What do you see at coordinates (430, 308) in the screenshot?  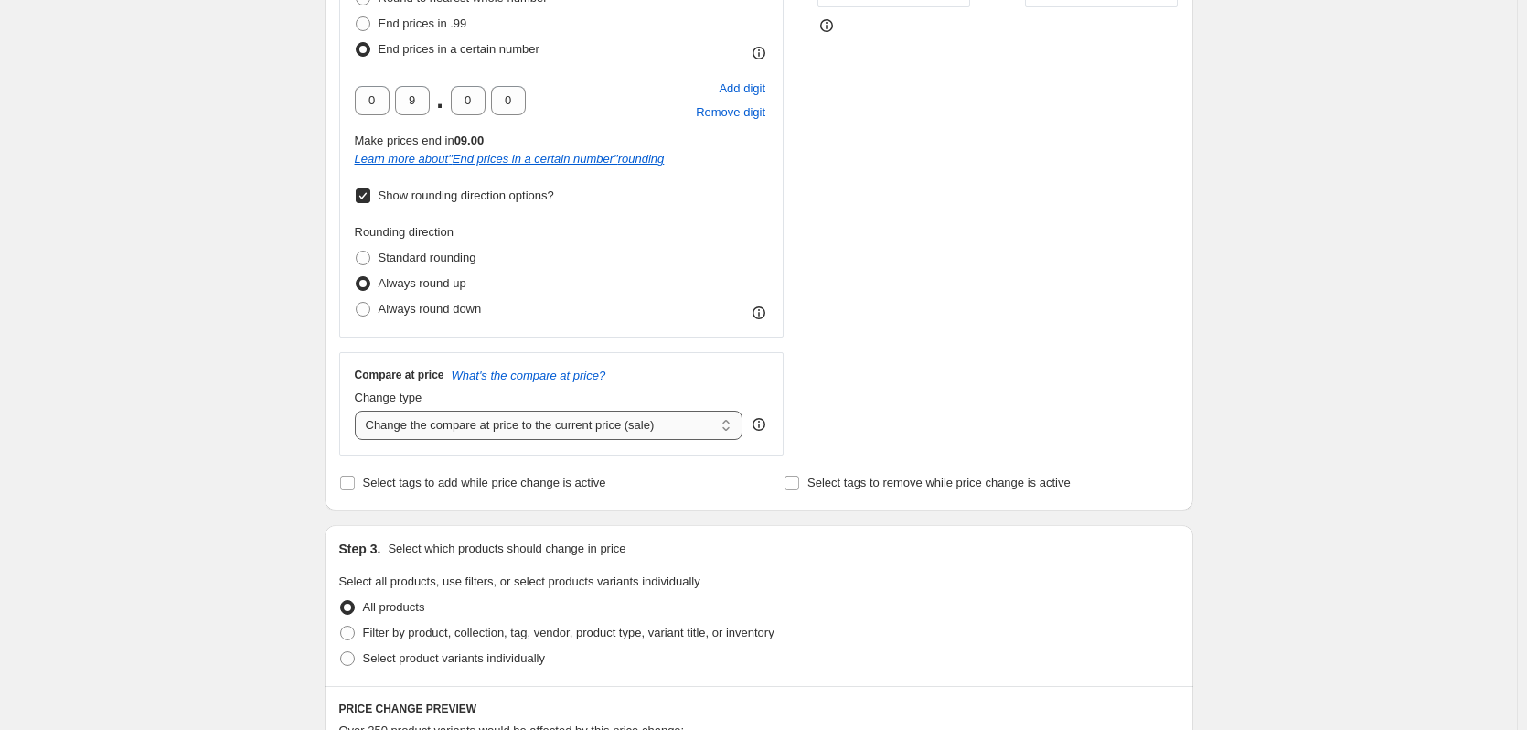 I see `span: Always round down` at bounding box center [430, 308].